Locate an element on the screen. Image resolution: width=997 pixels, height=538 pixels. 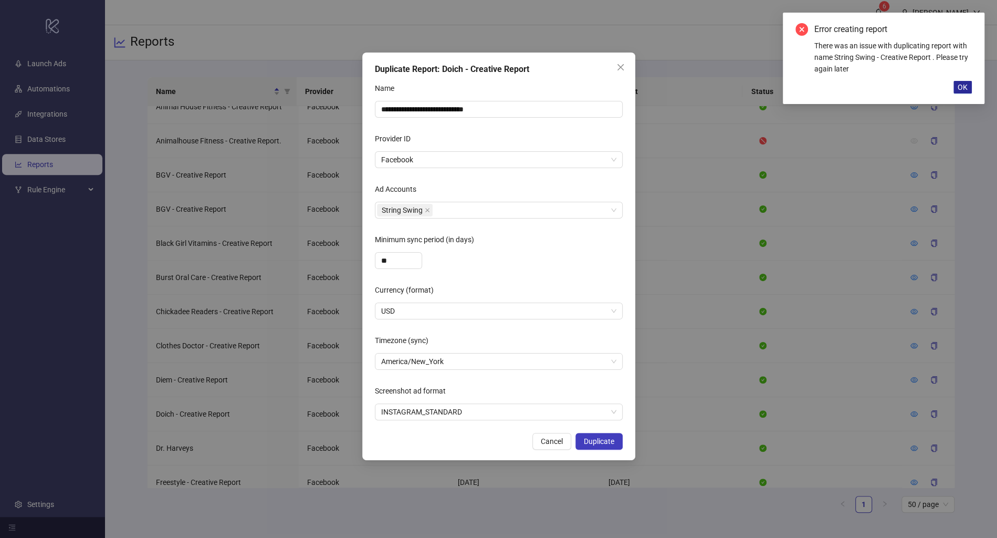
span: America/New_York is located at coordinates (499, 361).